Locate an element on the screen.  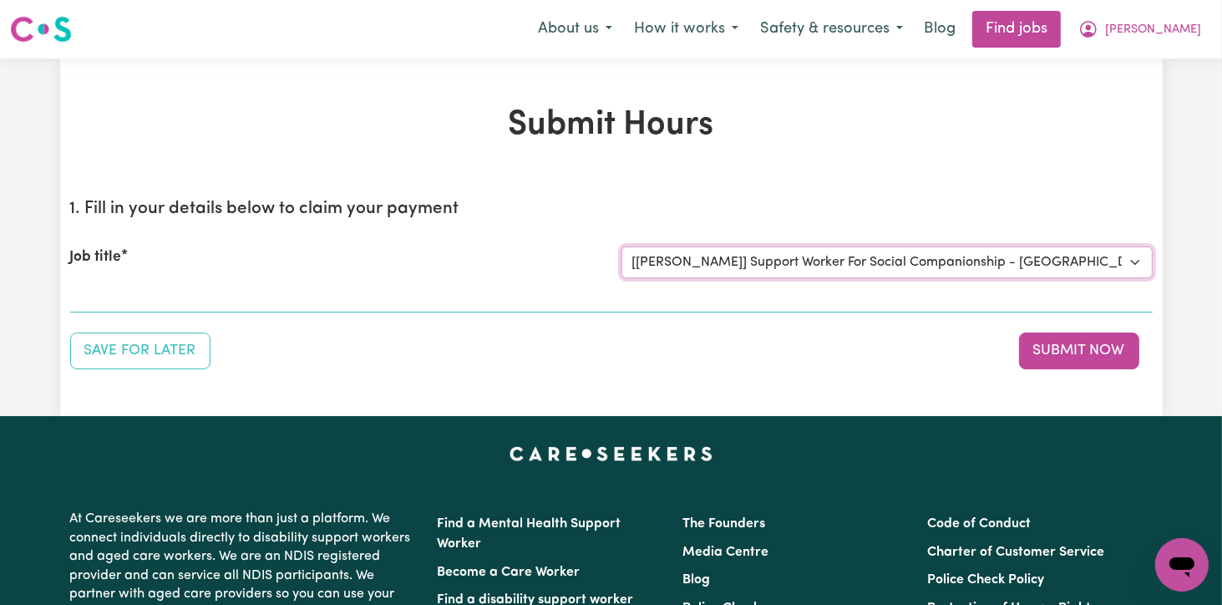
img: Careseekers logo is located at coordinates (41, 29).